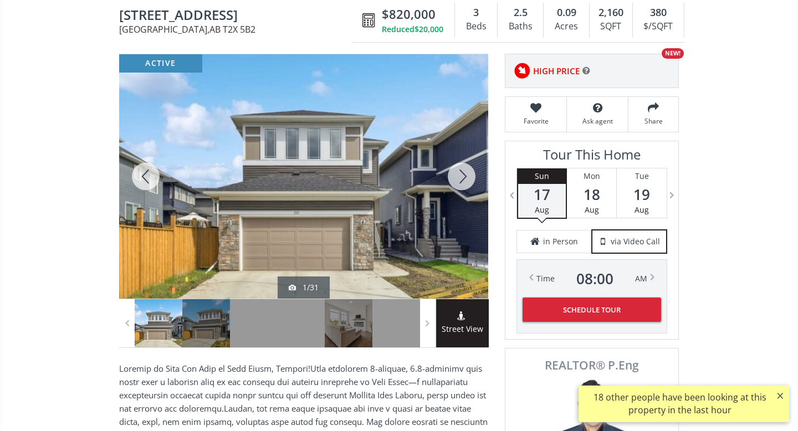  I want to click on span: Favorite, so click(536, 121).